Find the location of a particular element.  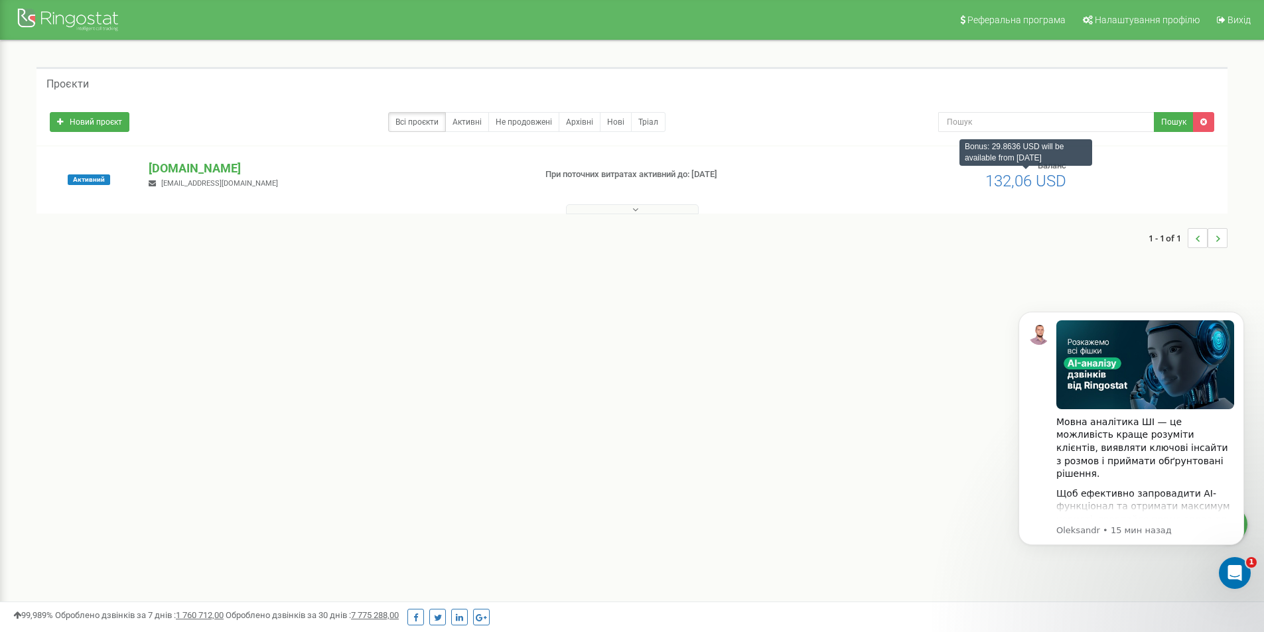

span: Реферальна програма is located at coordinates (1017, 20).